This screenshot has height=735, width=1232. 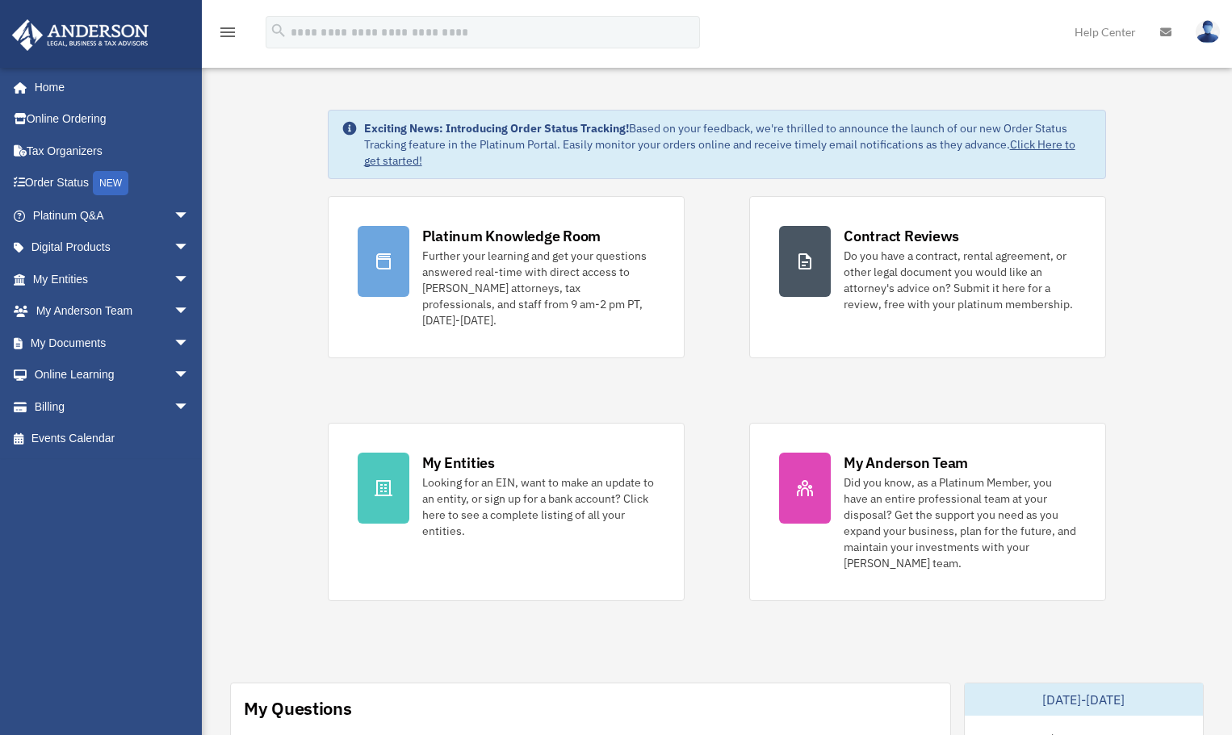 What do you see at coordinates (112, 216) in the screenshot?
I see `a: Platinum Q&Aarrow_drop_down` at bounding box center [112, 216].